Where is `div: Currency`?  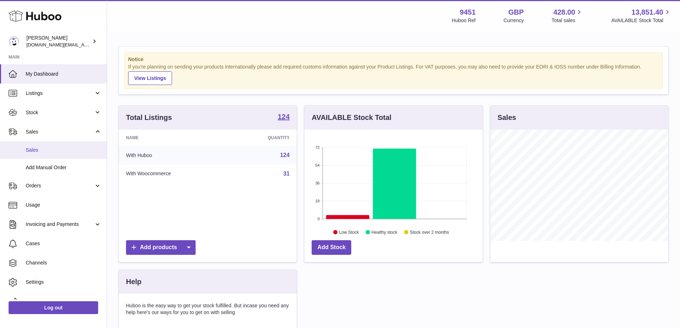
div: Currency is located at coordinates (513, 20).